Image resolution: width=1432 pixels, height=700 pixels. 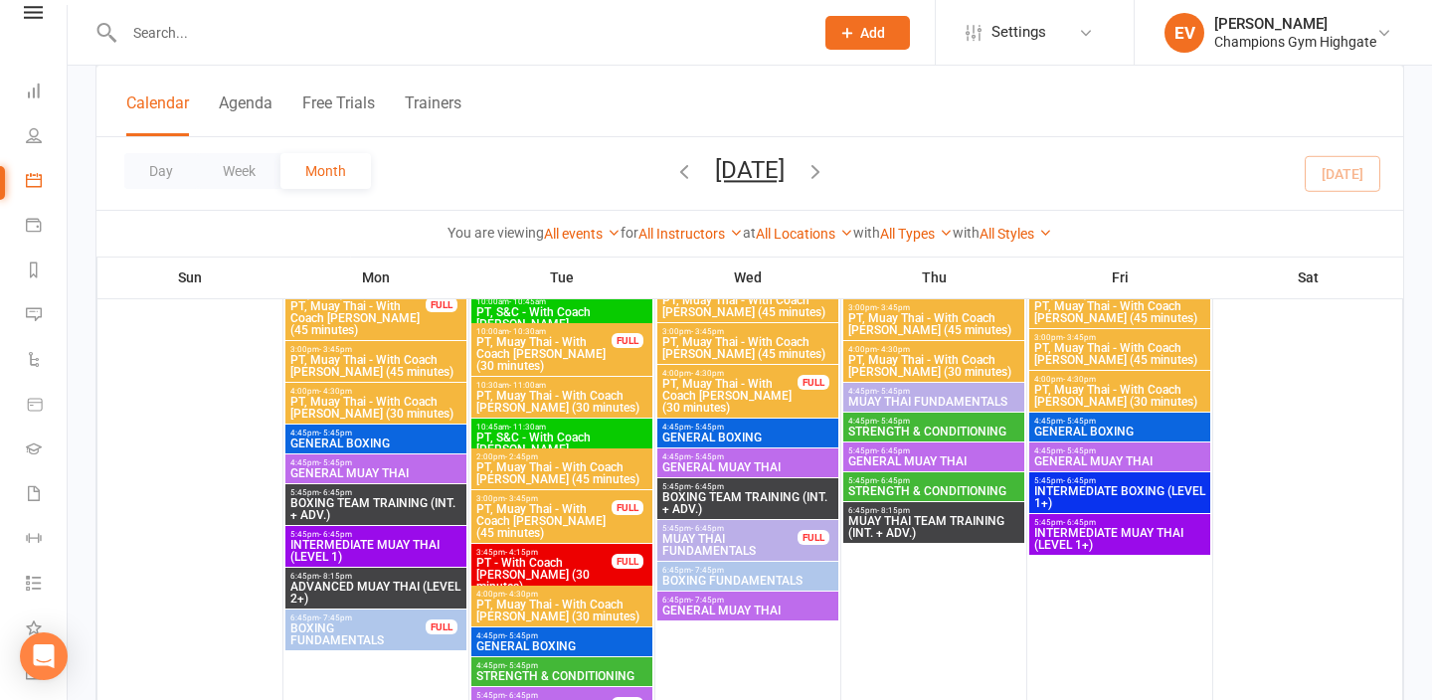 What do you see at coordinates (246, 114) in the screenshot?
I see `button: Agenda` at bounding box center [246, 114].